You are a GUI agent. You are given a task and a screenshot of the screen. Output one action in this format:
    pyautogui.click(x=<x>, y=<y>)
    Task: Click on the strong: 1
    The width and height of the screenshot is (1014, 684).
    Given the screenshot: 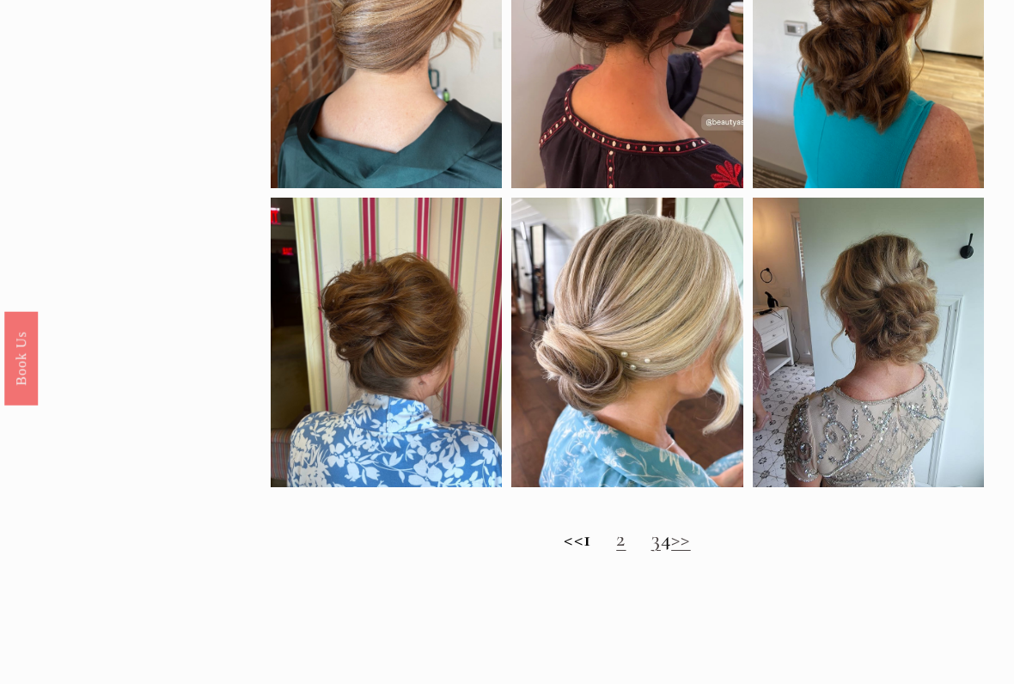 What is the action you would take?
    pyautogui.click(x=587, y=540)
    